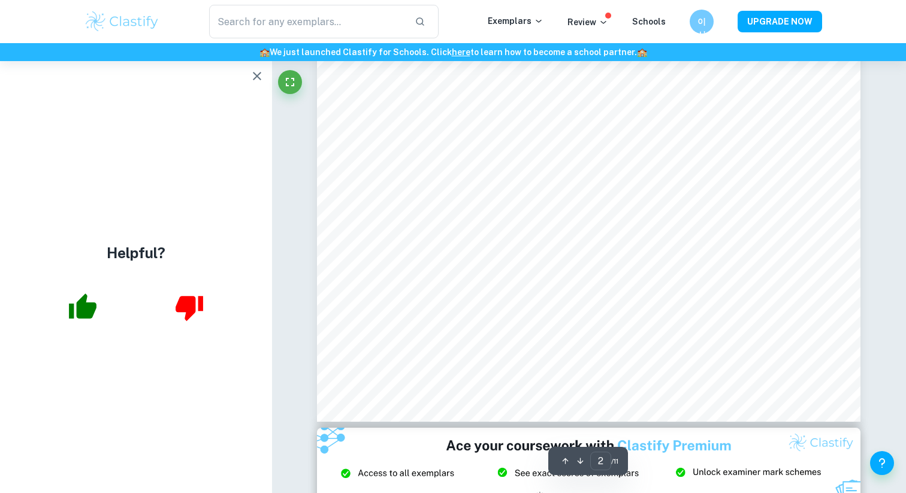 The width and height of the screenshot is (906, 493). What do you see at coordinates (136, 253) in the screenshot?
I see `h4: Helpful?` at bounding box center [136, 253].